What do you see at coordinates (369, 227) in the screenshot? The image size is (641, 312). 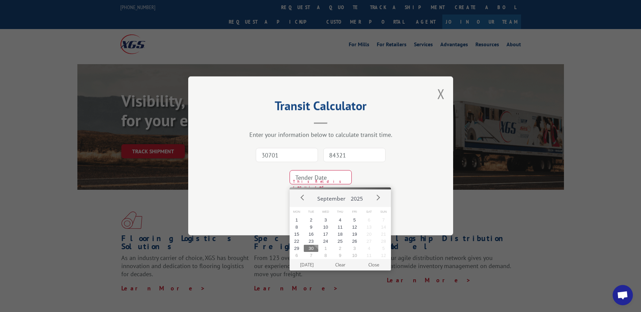 I see `button: 13` at bounding box center [369, 227].